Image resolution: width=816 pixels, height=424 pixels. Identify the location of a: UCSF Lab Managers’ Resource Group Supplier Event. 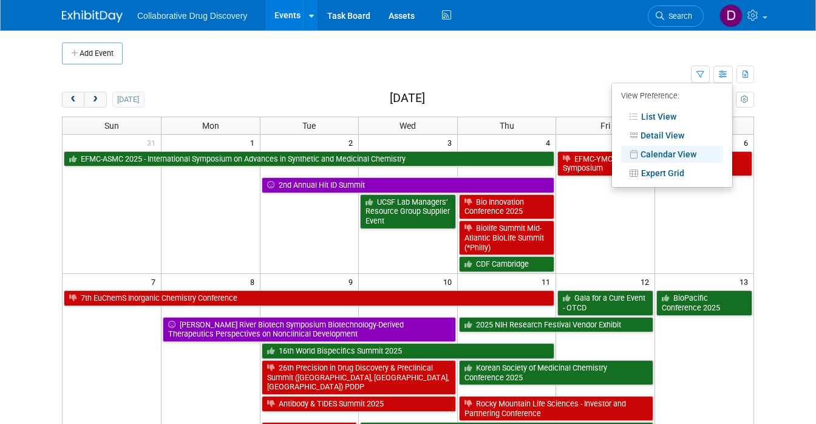
(408, 211).